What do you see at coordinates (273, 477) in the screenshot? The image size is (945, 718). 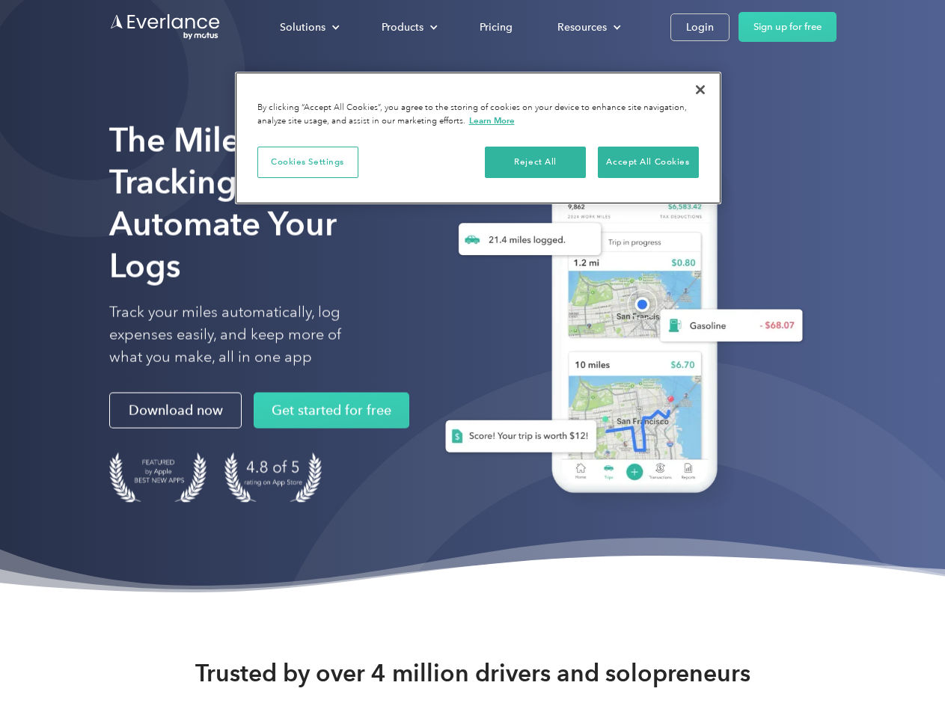 I see `img: 4.9 out of 5 stars on the app store` at bounding box center [273, 477].